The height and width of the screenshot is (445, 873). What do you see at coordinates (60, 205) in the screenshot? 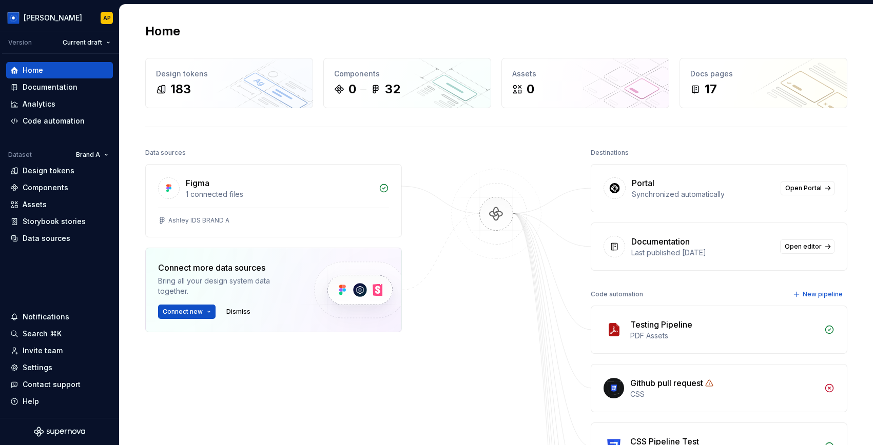
I see `a: Assets` at bounding box center [60, 205].